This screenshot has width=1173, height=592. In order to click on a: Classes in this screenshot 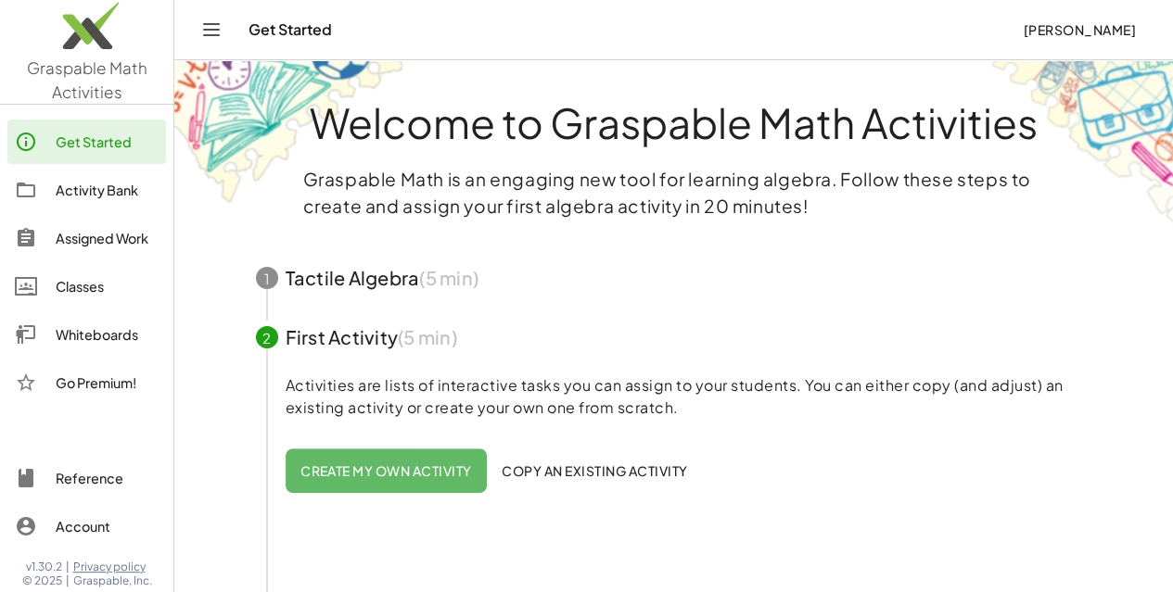, I will do `click(86, 286)`.